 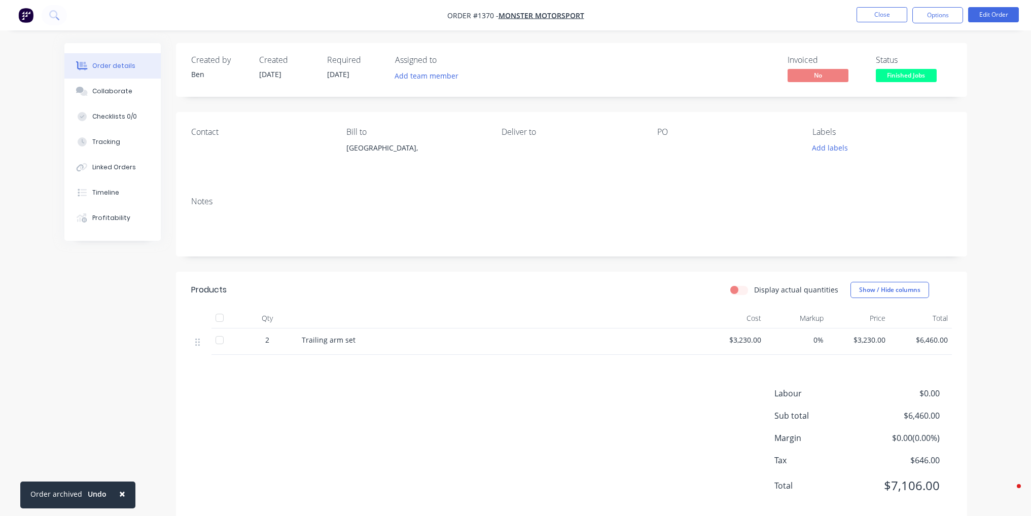 What do you see at coordinates (906, 77) in the screenshot?
I see `button: Finished Jobs` at bounding box center [906, 77].